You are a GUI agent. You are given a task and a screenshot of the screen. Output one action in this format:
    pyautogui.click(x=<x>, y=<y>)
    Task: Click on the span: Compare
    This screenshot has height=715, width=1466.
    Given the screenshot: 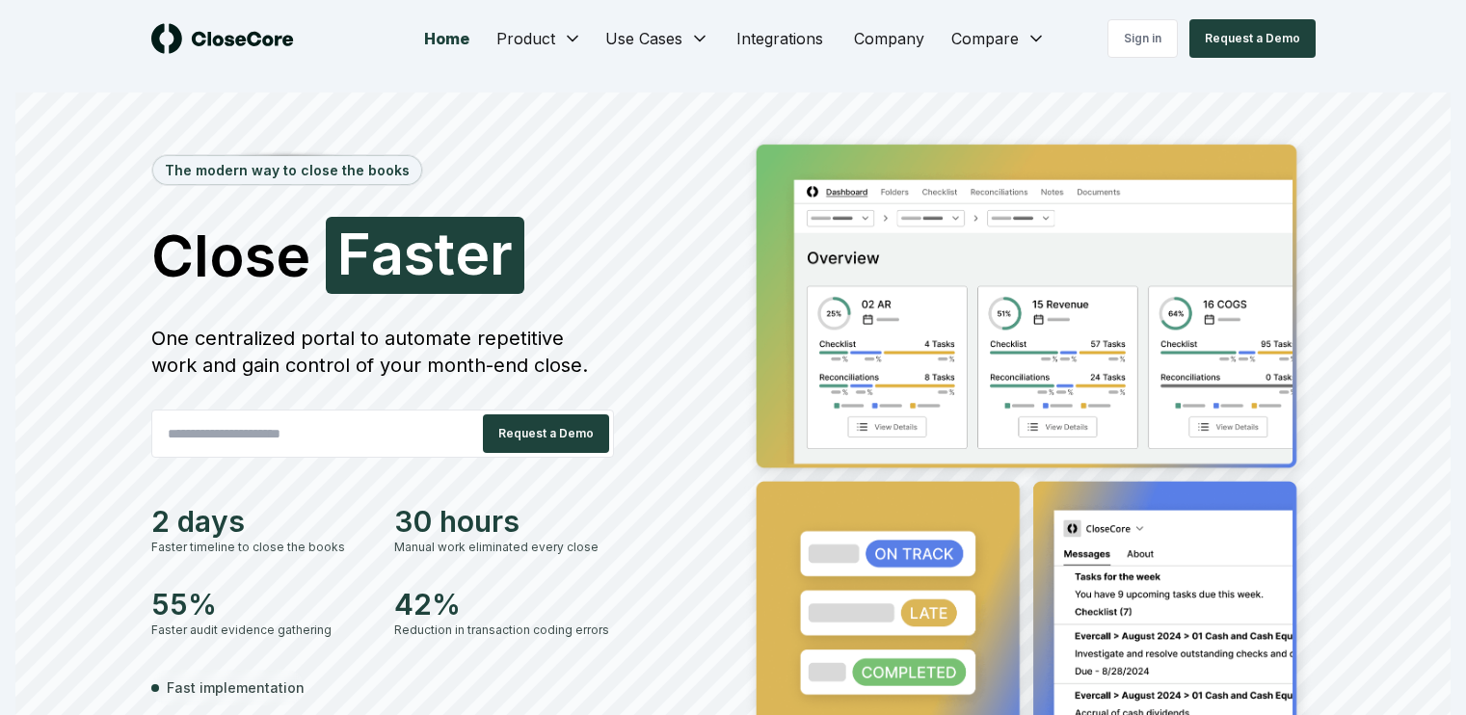 What is the action you would take?
    pyautogui.click(x=985, y=39)
    